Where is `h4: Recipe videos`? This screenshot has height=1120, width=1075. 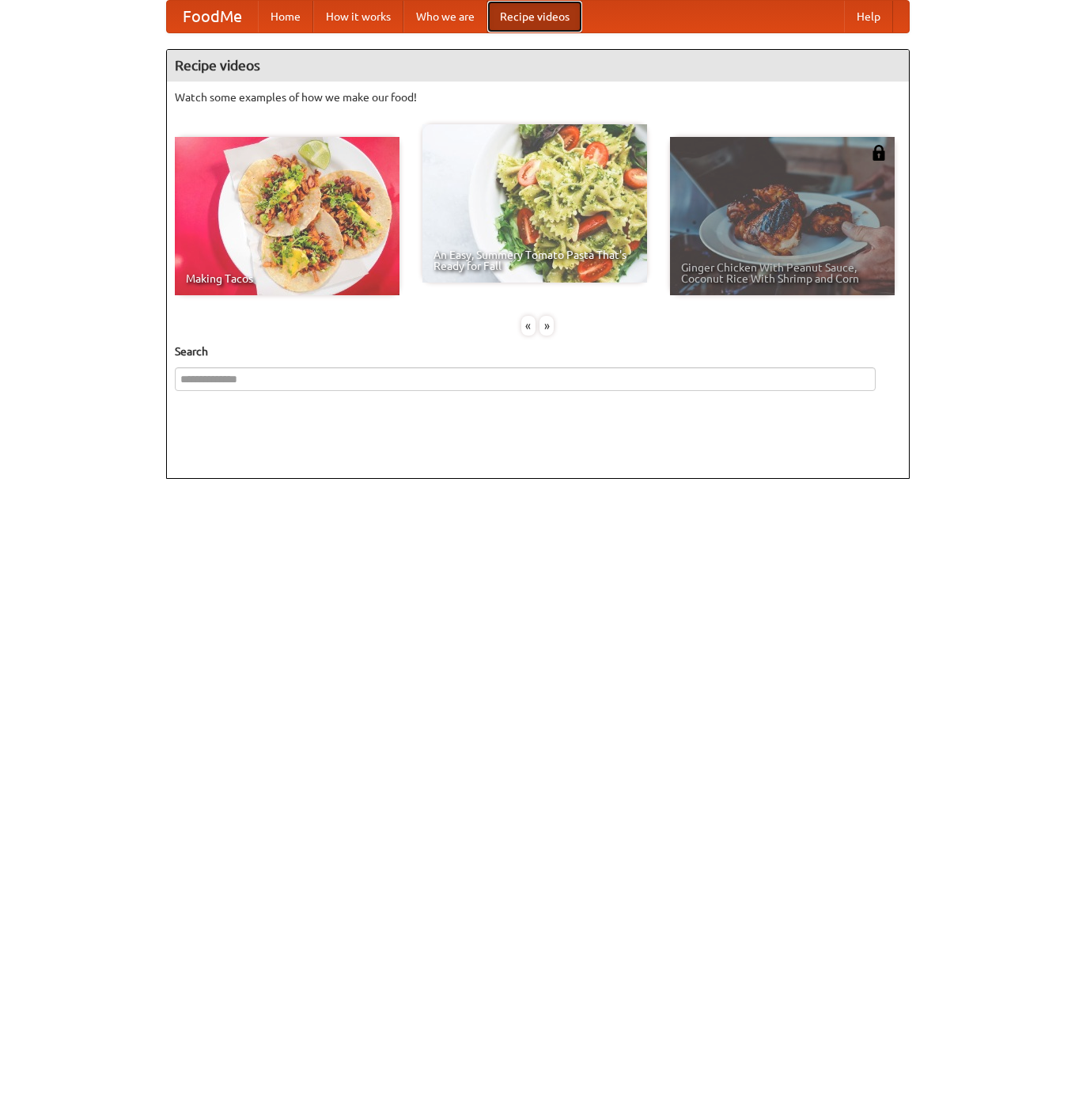
h4: Recipe videos is located at coordinates (538, 66).